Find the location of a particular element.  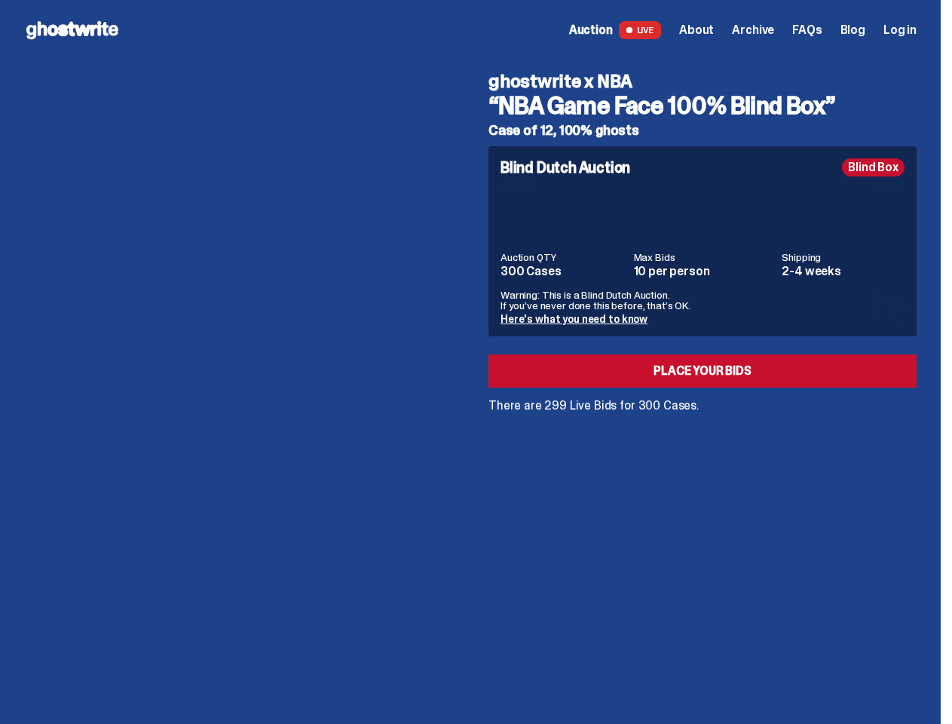

dd: 2-4 weeks is located at coordinates (843, 271).